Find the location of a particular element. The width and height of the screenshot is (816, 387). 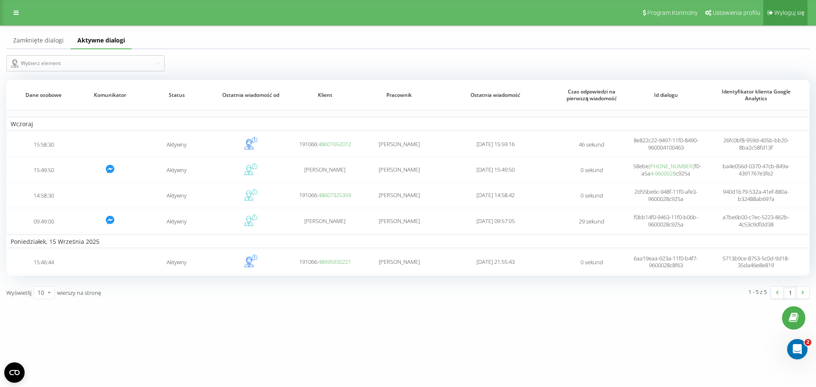

font: Aktywne dialogi is located at coordinates (101, 40).